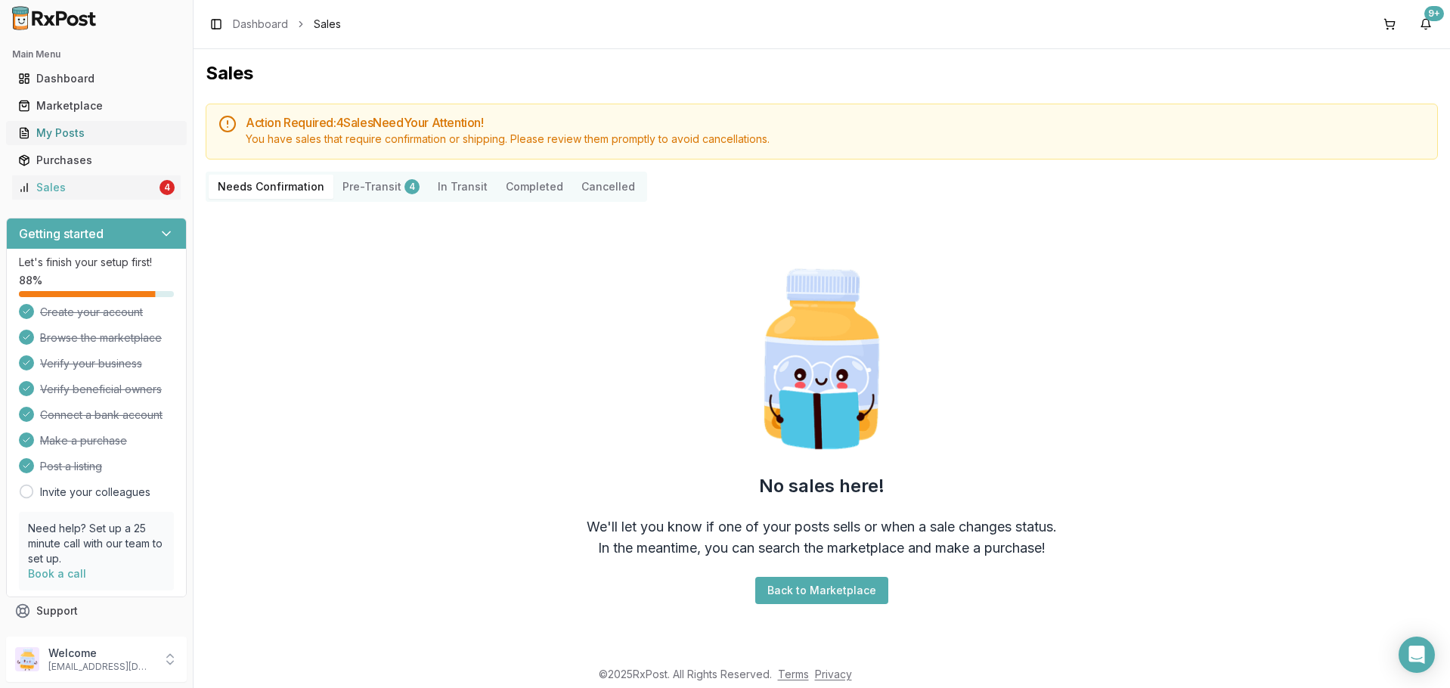 This screenshot has height=688, width=1450. Describe the element at coordinates (96, 79) in the screenshot. I see `div: Dashboard` at that location.